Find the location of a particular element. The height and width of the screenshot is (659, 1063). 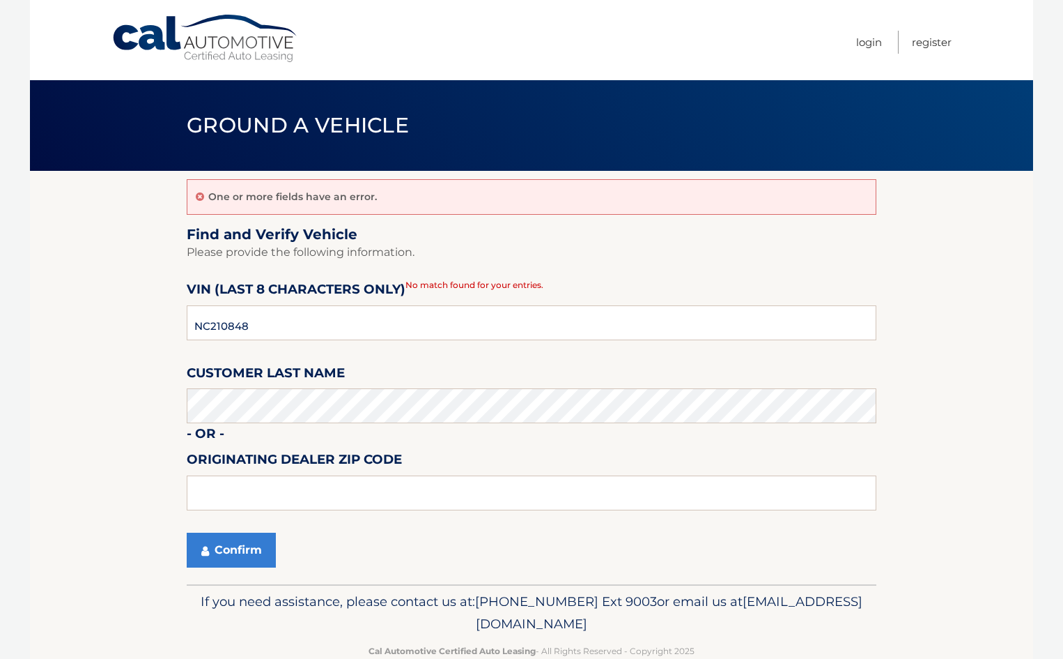

p: - All Rights Reserved - Copyright 2025 is located at coordinates (532, 650).